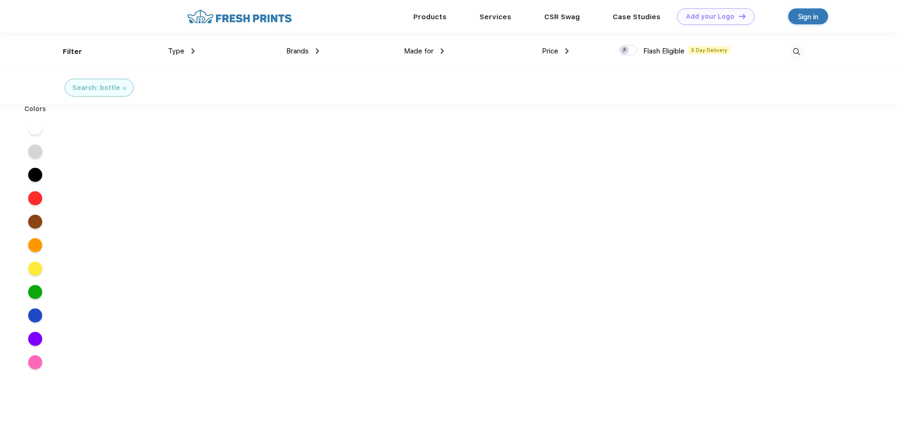 This screenshot has height=427, width=898. What do you see at coordinates (124, 88) in the screenshot?
I see `img: filter_cancel.svg` at bounding box center [124, 88].